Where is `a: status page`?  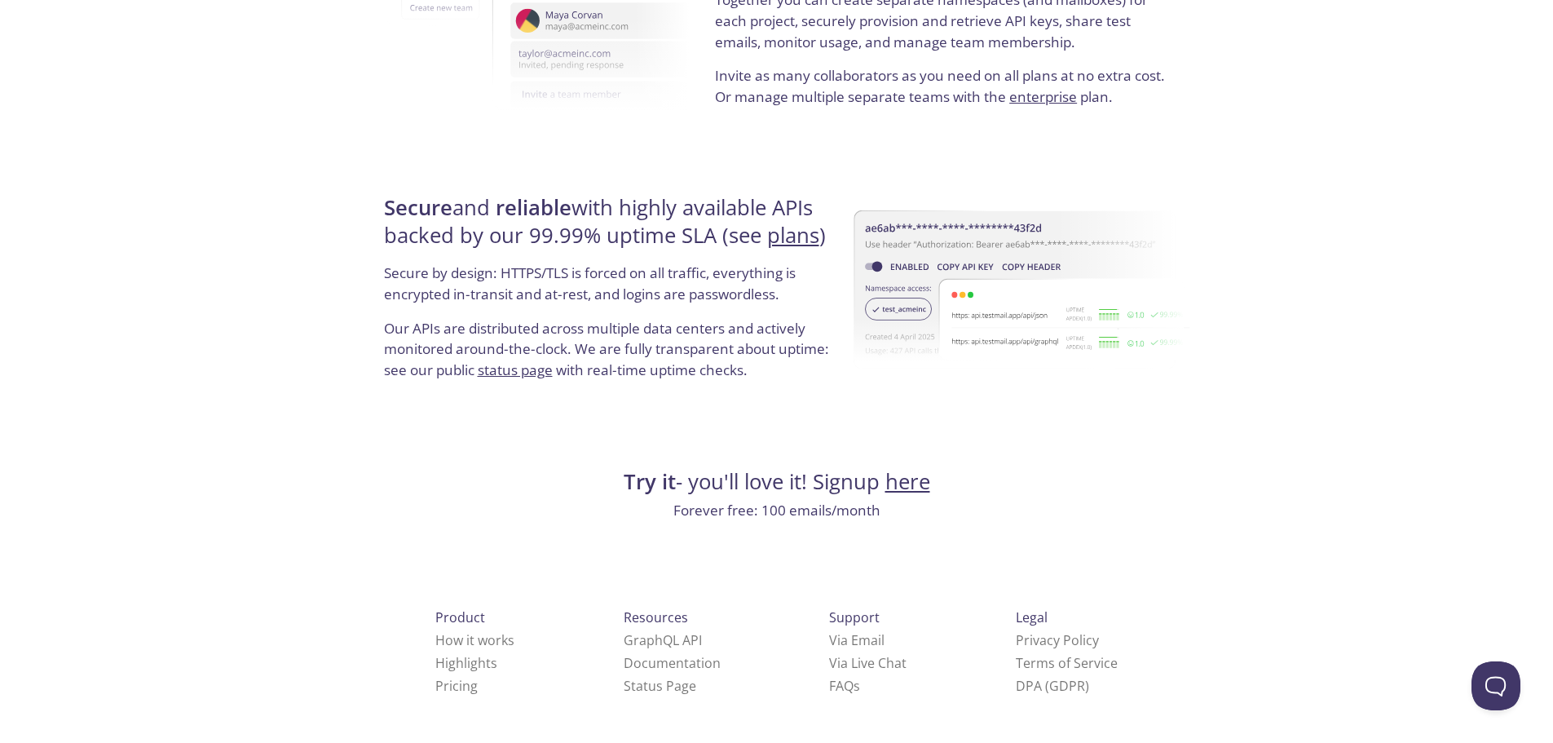
a: status page is located at coordinates (515, 369).